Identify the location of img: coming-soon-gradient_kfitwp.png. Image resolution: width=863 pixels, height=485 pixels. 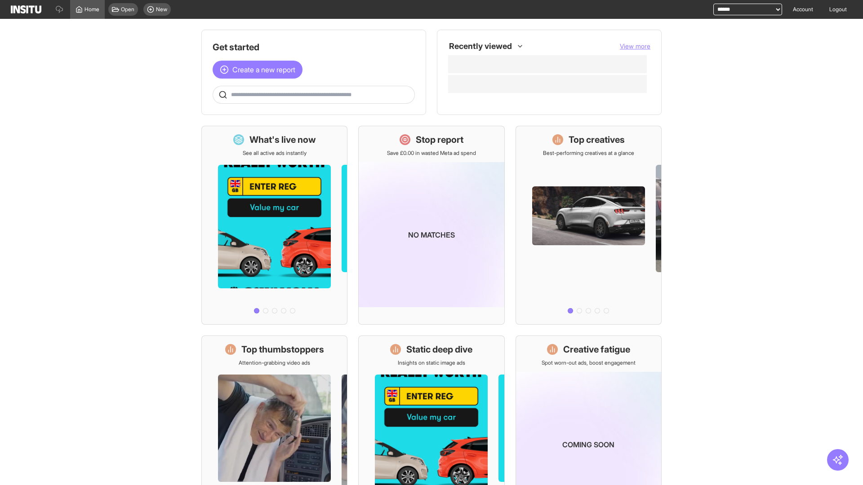
(431, 235).